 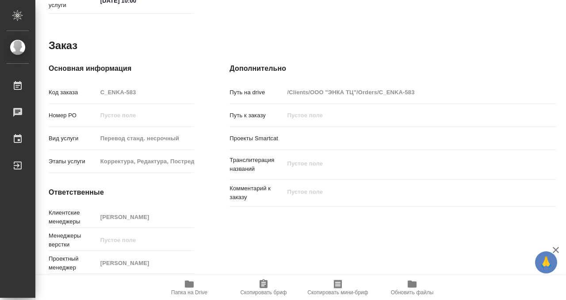 I want to click on p: Номер РО, so click(x=73, y=115).